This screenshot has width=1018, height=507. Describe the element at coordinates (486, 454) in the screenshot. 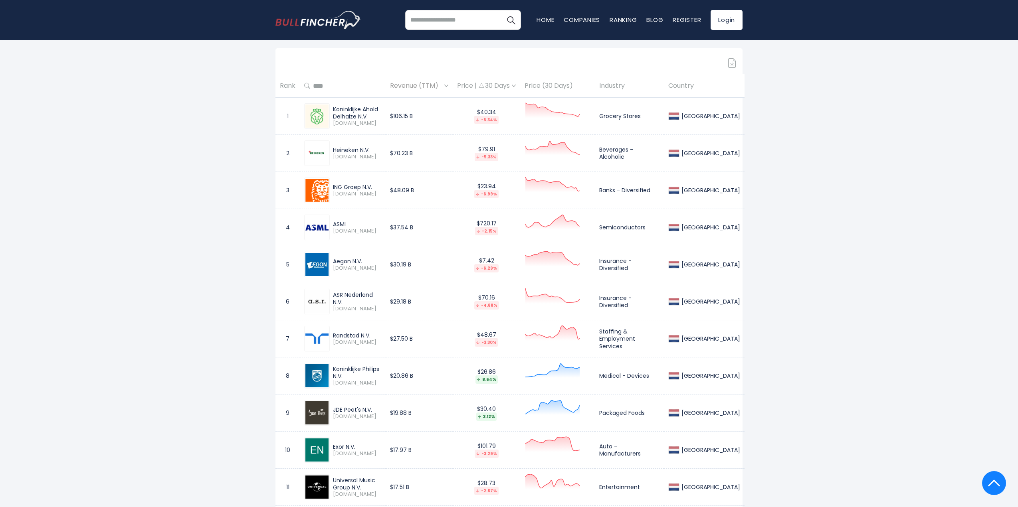

I see `div: -3.29%` at that location.